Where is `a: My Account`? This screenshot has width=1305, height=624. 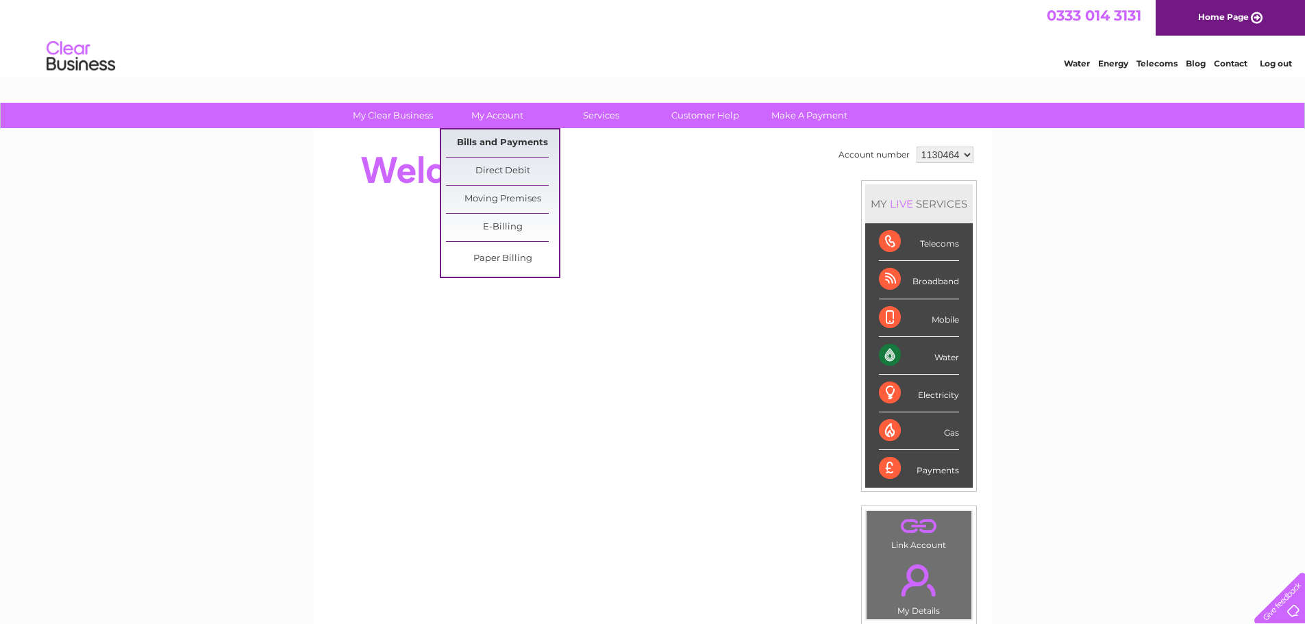 a: My Account is located at coordinates (497, 115).